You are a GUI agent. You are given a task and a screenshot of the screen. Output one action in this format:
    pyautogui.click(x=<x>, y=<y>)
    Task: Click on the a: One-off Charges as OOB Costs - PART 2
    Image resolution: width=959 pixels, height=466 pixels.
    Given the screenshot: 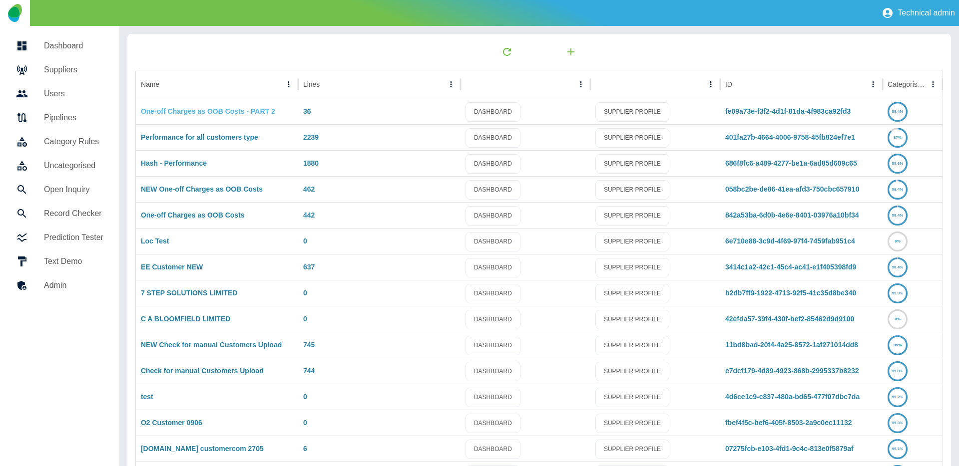 What is the action you would take?
    pyautogui.click(x=208, y=111)
    